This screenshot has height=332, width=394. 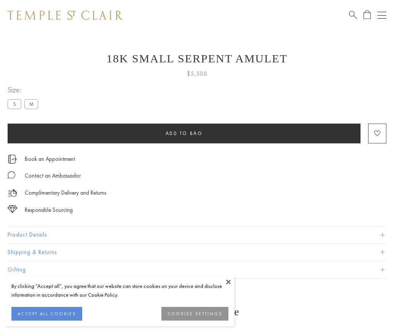 What do you see at coordinates (353, 15) in the screenshot?
I see `a: Search` at bounding box center [353, 15].